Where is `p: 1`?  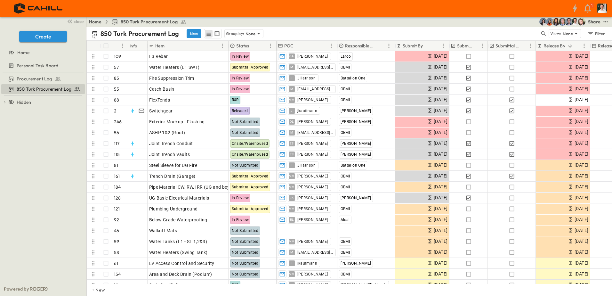
p: 1 is located at coordinates (592, 6).